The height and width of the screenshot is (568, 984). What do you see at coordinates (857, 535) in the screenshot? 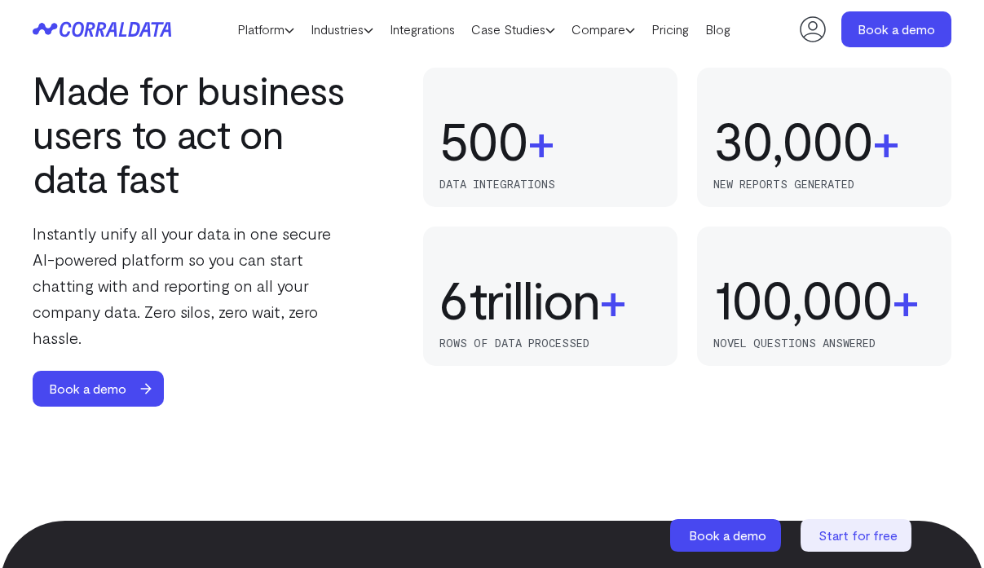
I see `a: Start for free` at bounding box center [857, 535].